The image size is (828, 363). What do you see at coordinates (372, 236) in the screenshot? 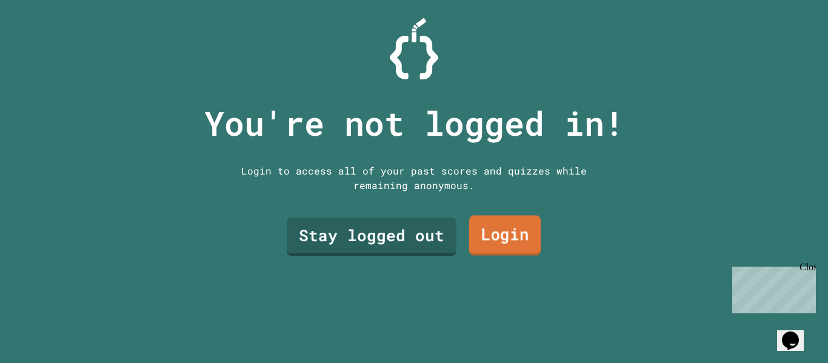
I see `a: Stay logged out` at bounding box center [372, 236].